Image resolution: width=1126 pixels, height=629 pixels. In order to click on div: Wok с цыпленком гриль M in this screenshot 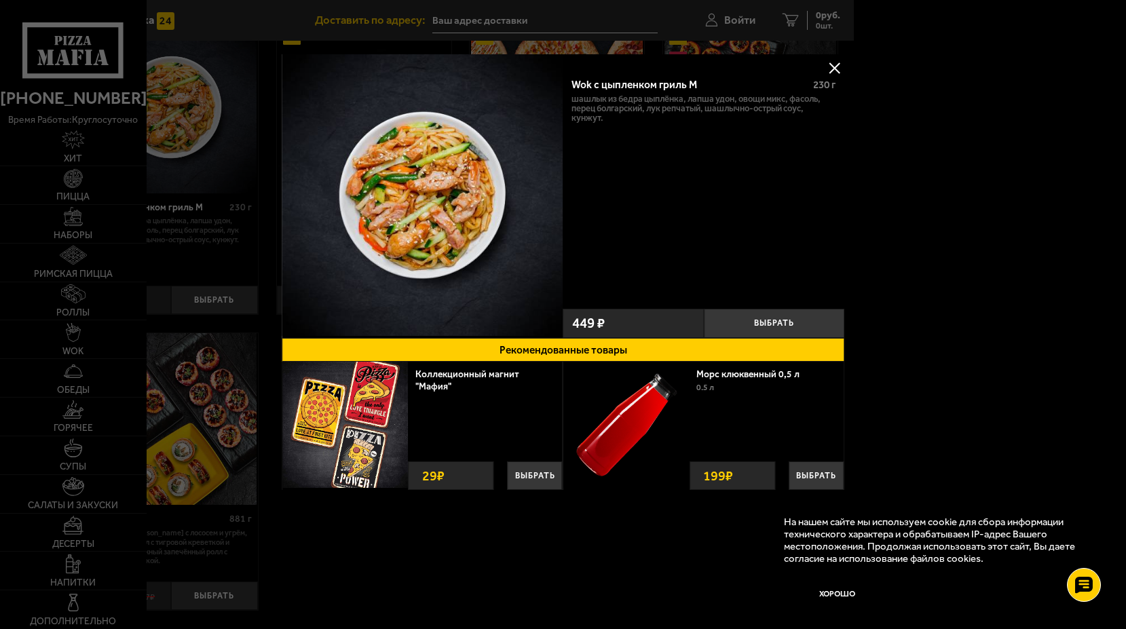, I will do `click(687, 85)`.